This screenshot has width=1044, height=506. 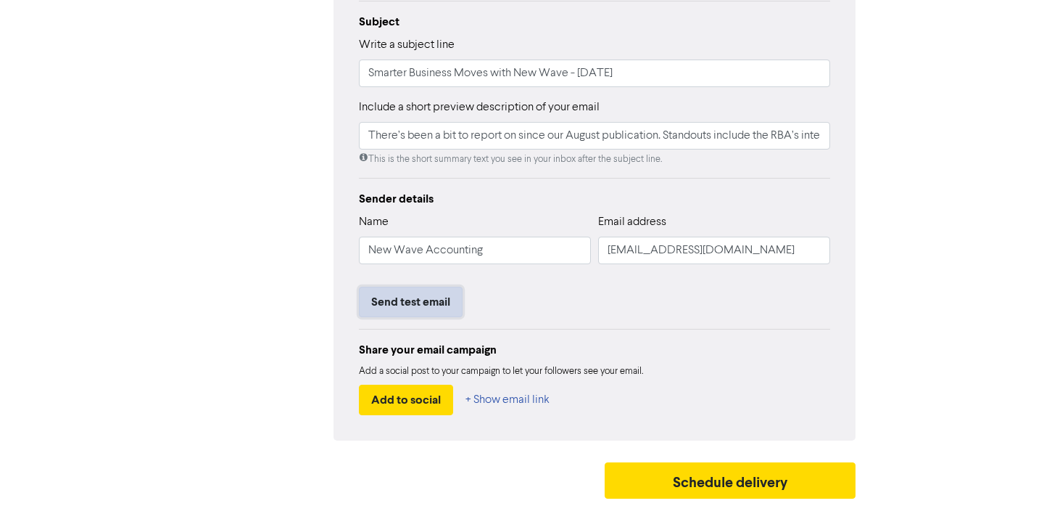 What do you see at coordinates (595, 199) in the screenshot?
I see `div: Sender details` at bounding box center [595, 199].